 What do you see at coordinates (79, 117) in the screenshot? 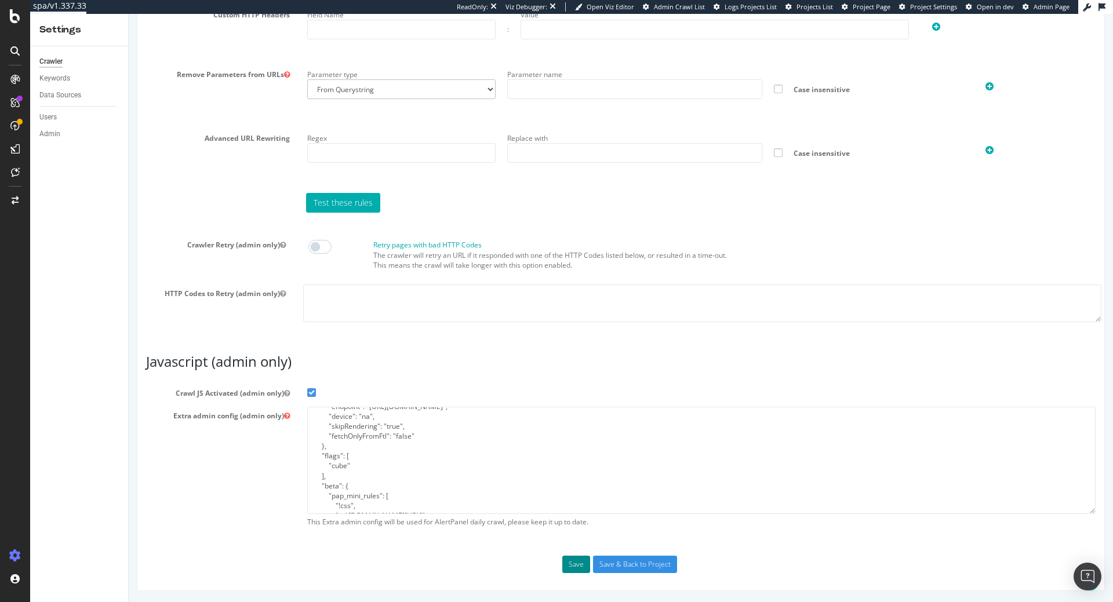
I see `a: Users` at bounding box center [79, 117].